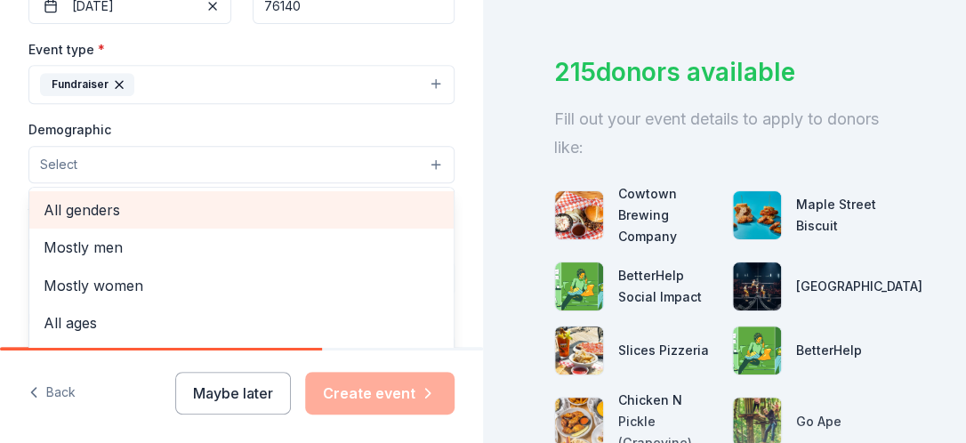 The image size is (966, 443). Describe the element at coordinates (59, 165) in the screenshot. I see `span: Select` at that location.